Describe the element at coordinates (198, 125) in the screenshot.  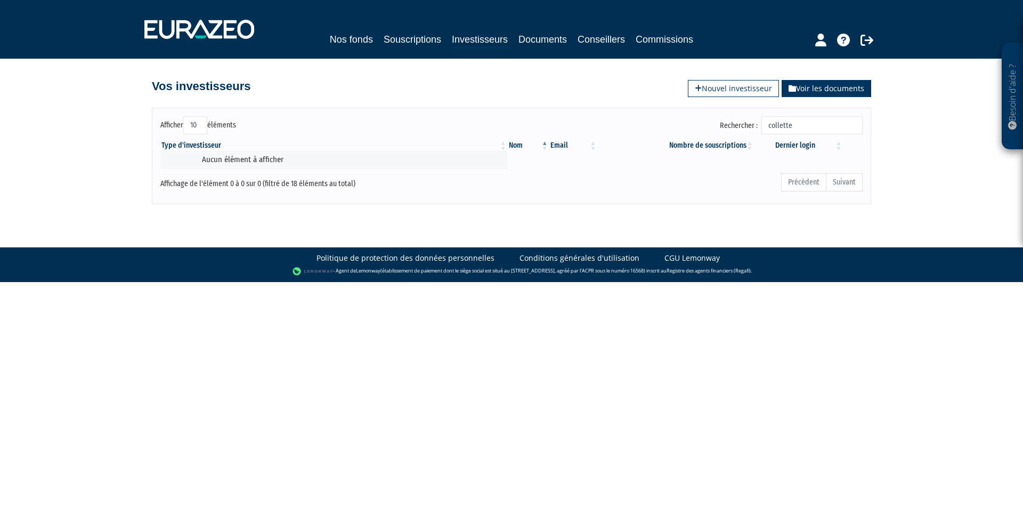
I see `label: Afficher éléments` at that location.